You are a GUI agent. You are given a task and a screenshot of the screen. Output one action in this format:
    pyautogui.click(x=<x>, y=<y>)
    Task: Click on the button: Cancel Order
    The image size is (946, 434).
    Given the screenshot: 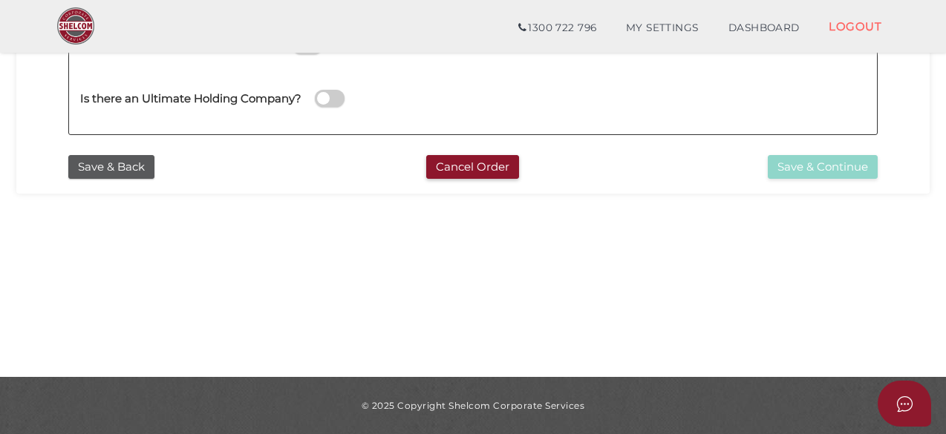 What is the action you would take?
    pyautogui.click(x=472, y=167)
    